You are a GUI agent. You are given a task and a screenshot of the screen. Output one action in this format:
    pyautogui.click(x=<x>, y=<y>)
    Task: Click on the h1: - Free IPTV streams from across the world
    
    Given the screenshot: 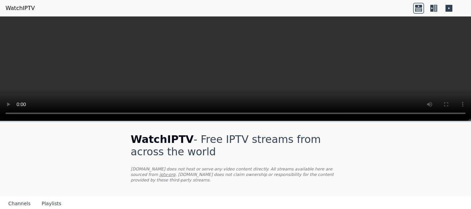 What is the action you would take?
    pyautogui.click(x=235, y=146)
    